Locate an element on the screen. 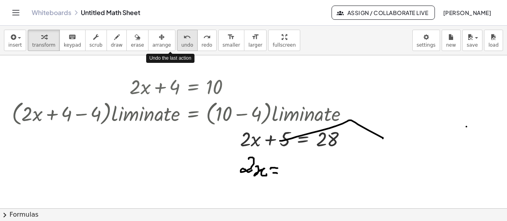 The height and width of the screenshot is (221, 507). button: undoundo is located at coordinates (187, 40).